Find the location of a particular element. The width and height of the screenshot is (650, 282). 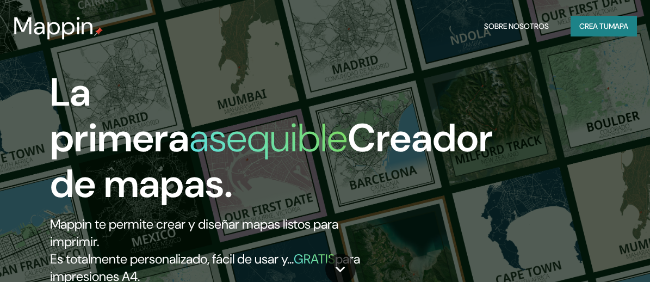

button: Crea tumapa is located at coordinates (603, 26).